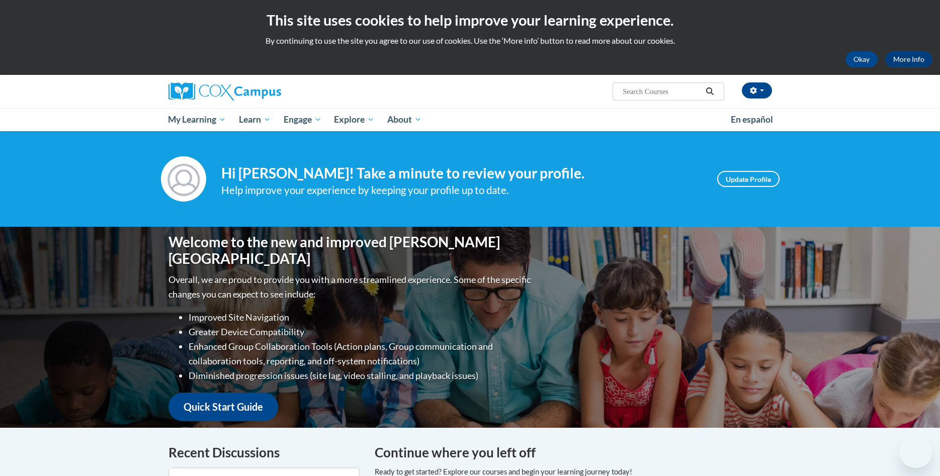 This screenshot has height=476, width=940. Describe the element at coordinates (470, 41) in the screenshot. I see `p: By continuing to use the site you agree to our use of cookies. Use the ‘More info’ button to read...` at that location.